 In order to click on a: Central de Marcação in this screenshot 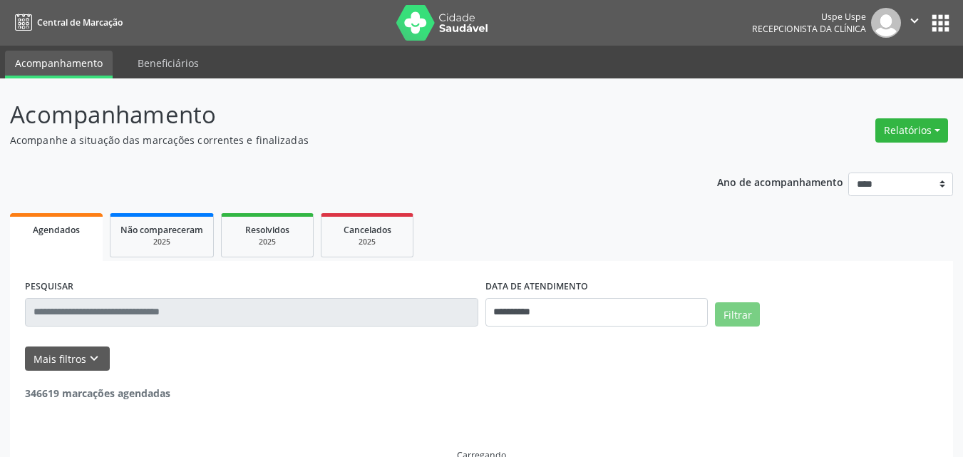, I will do `click(66, 22)`.